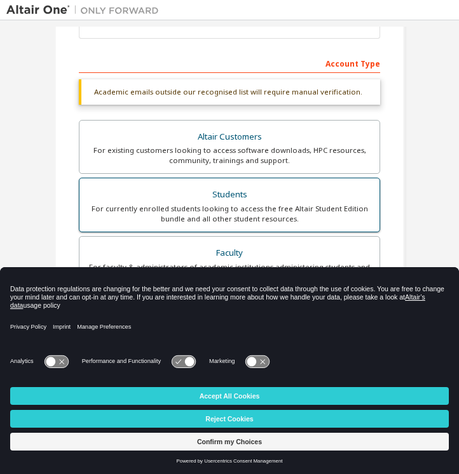 This screenshot has height=474, width=459. What do you see at coordinates (229, 214) in the screenshot?
I see `div: For currently enrolled students looking to access the free Altair Student Edition bundle and all ...` at bounding box center [229, 214].